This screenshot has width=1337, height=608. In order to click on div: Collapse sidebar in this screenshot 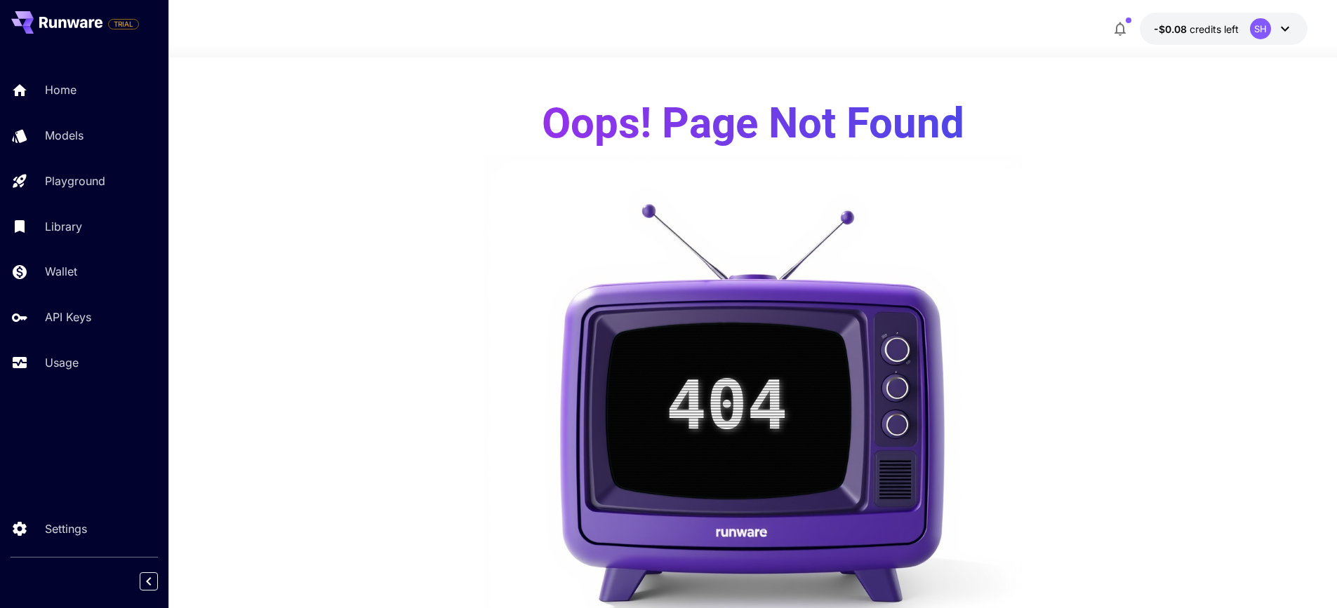, I will do `click(159, 582)`.